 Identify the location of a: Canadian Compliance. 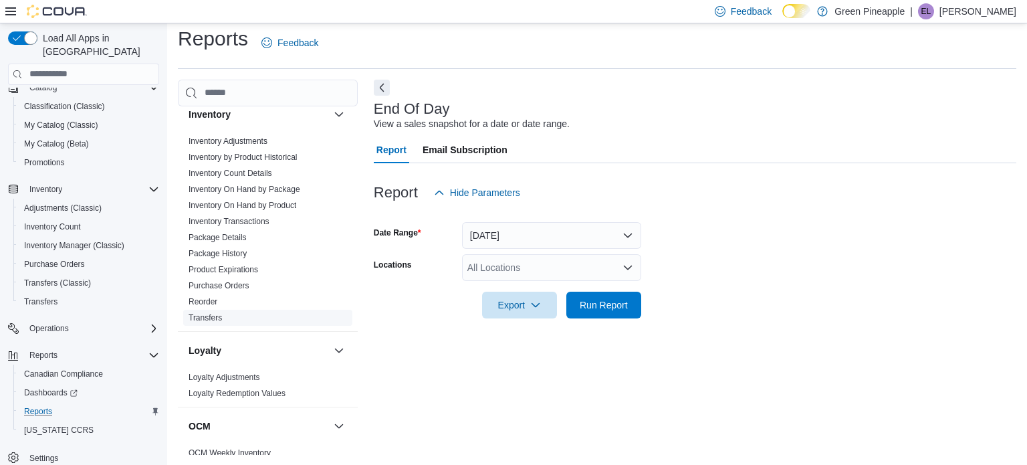
(64, 374).